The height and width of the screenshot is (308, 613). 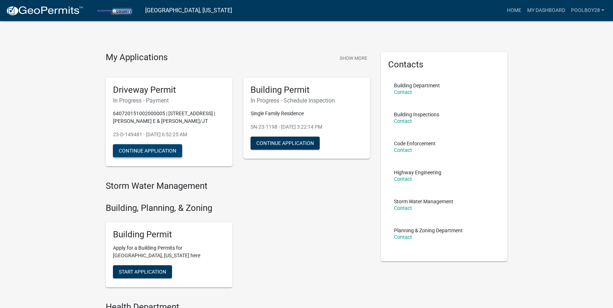 I want to click on img: Porter County, Indiana, so click(x=114, y=10).